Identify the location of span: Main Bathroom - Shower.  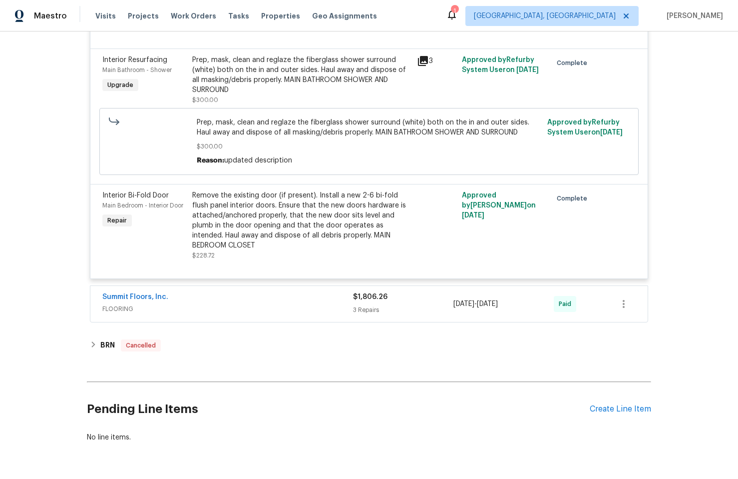
(137, 70).